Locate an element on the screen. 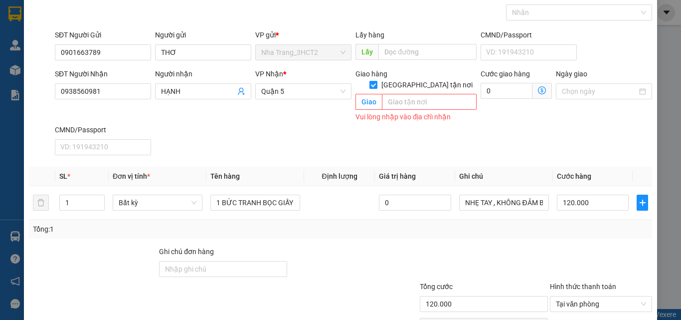 Image resolution: width=681 pixels, height=320 pixels. label: Ngày giao is located at coordinates (571, 74).